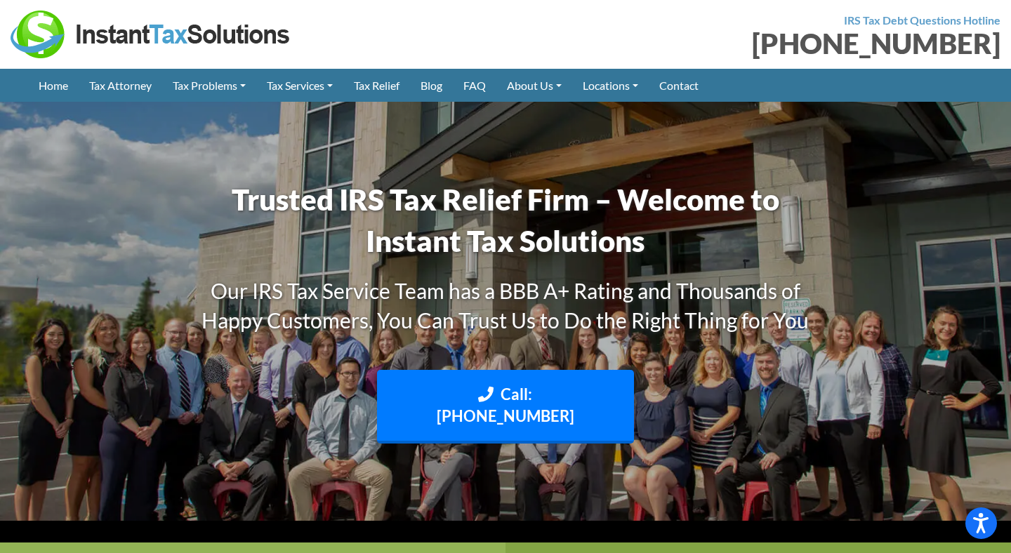 This screenshot has height=553, width=1011. Describe the element at coordinates (151, 32) in the screenshot. I see `a: Instant Tax Solutions Logo` at that location.